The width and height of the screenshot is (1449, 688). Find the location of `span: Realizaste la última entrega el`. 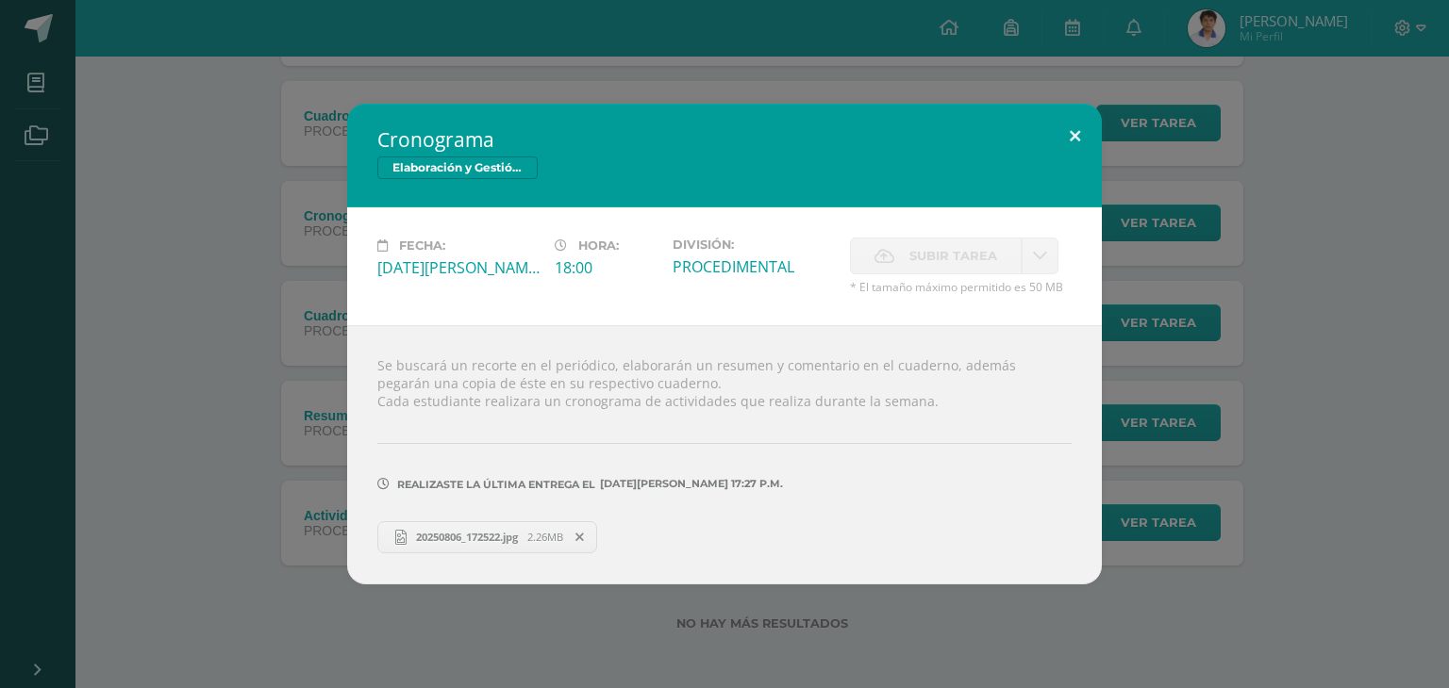

span: Realizaste la última entrega el is located at coordinates (496, 485).